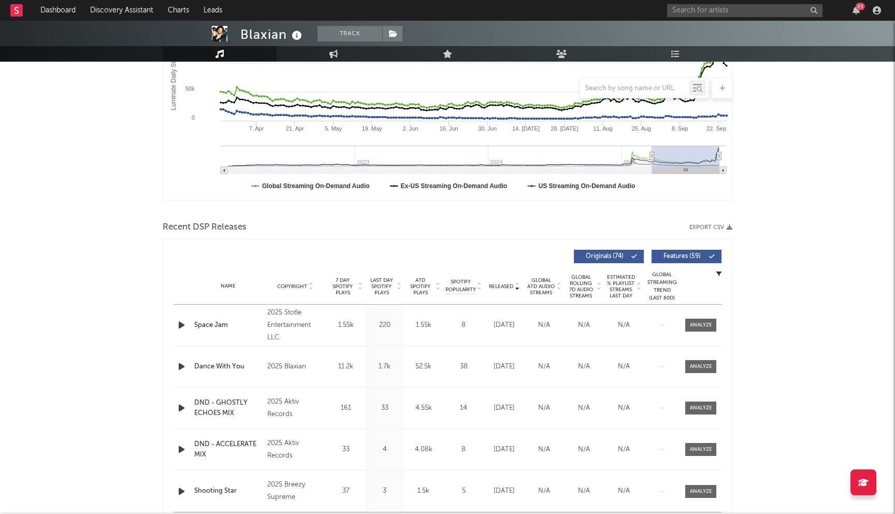  Describe the element at coordinates (717, 128) in the screenshot. I see `text: 22. Sep` at that location.